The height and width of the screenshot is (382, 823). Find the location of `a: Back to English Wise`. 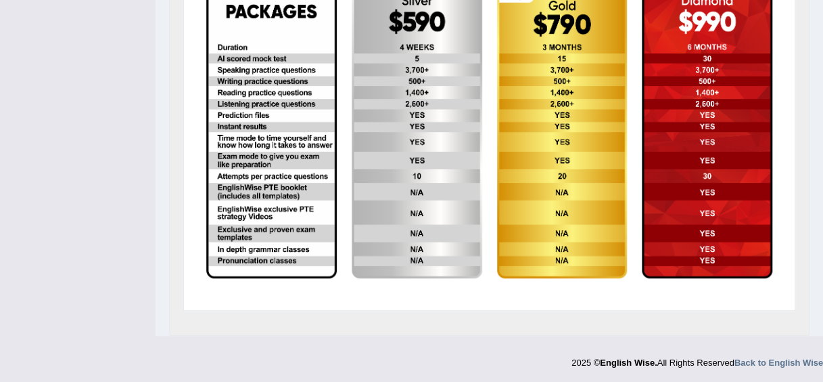

a: Back to English Wise is located at coordinates (779, 362).